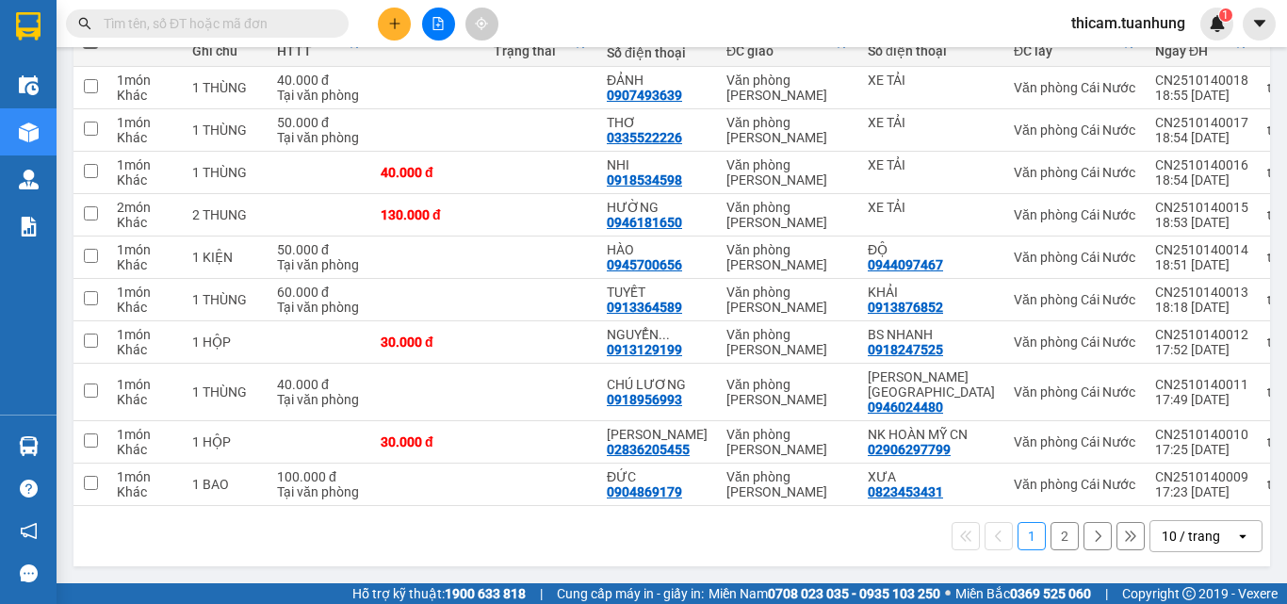 This screenshot has height=604, width=1287. What do you see at coordinates (438, 24) in the screenshot?
I see `span: file-add` at bounding box center [438, 24].